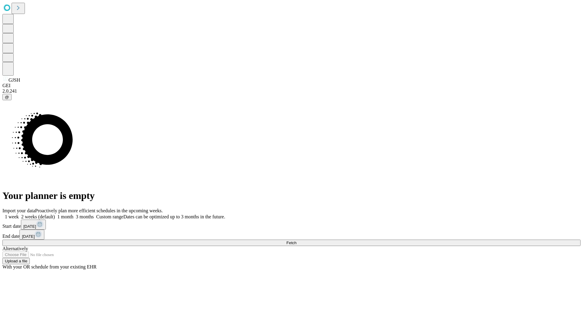 The height and width of the screenshot is (328, 583). Describe the element at coordinates (65, 216) in the screenshot. I see `span: 1 month` at that location.